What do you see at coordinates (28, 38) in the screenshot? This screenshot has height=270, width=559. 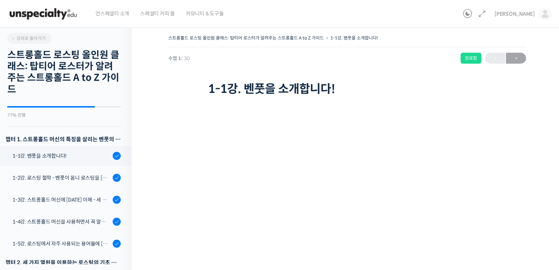 I see `span: 강의로 돌아가기` at bounding box center [28, 38].